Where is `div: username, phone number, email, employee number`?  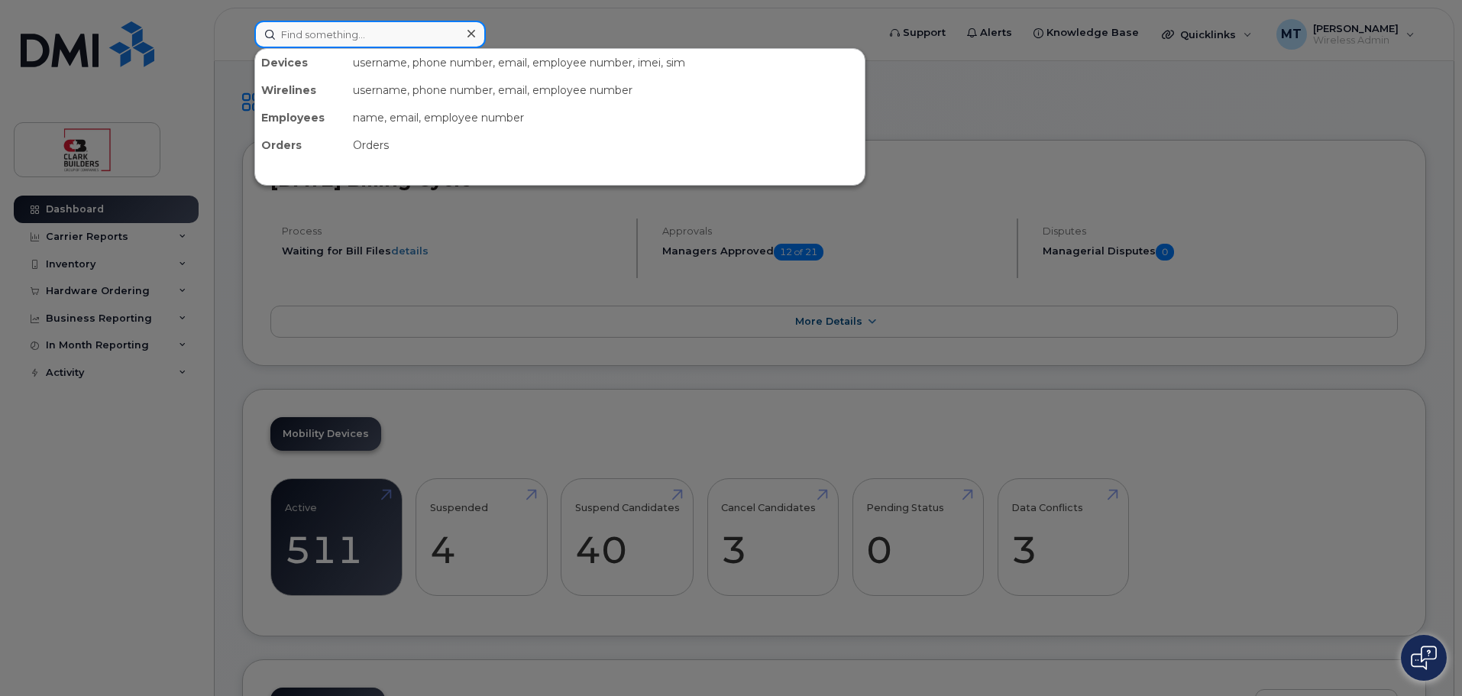
div: username, phone number, email, employee number is located at coordinates (606, 90).